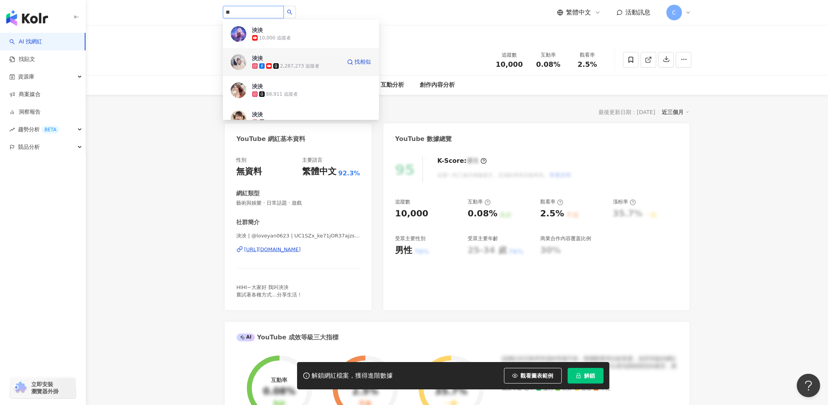  Describe the element at coordinates (676, 112) in the screenshot. I see `div: 近三個月` at that location.